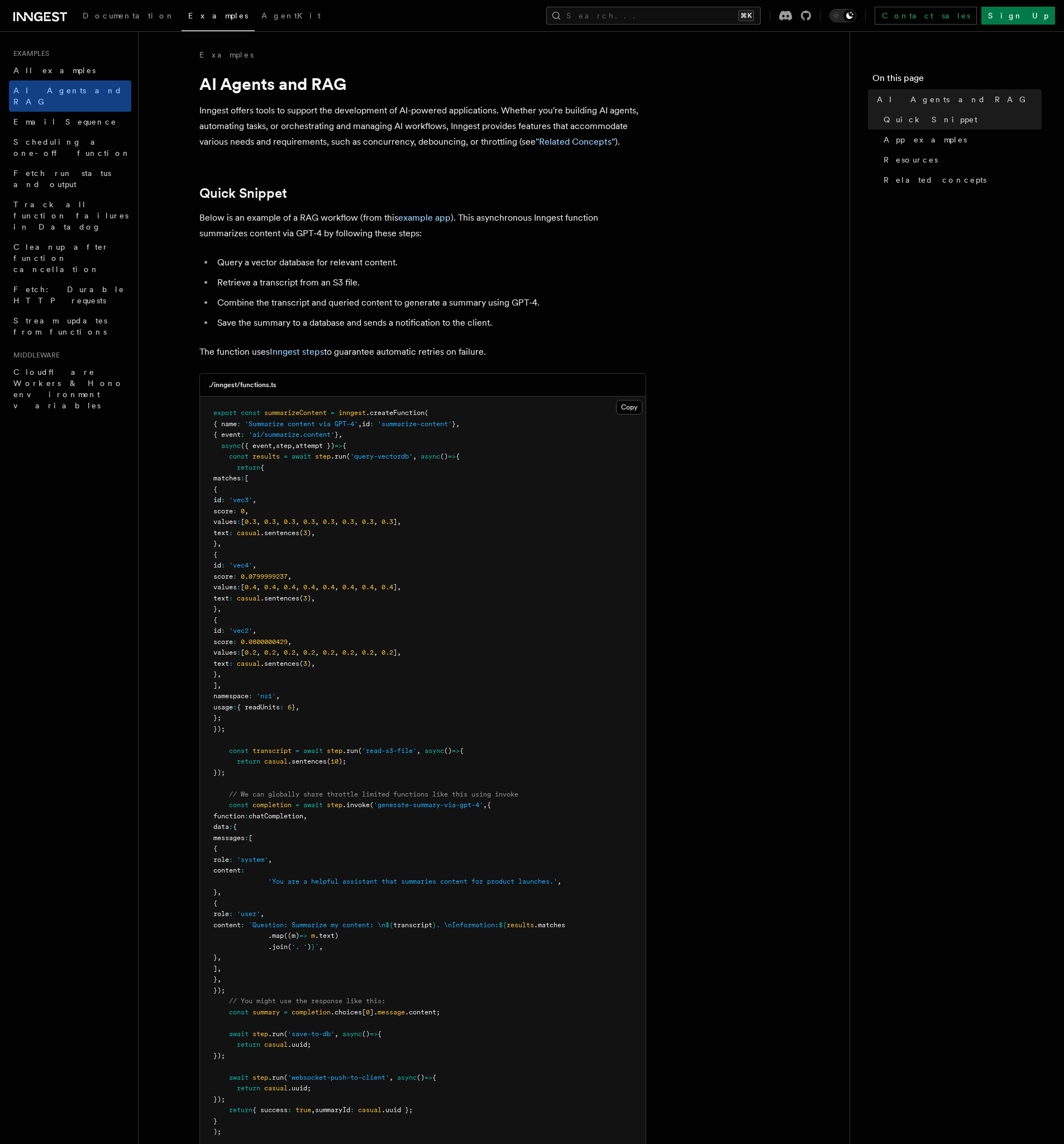 Image resolution: width=1064 pixels, height=1144 pixels. What do you see at coordinates (70, 389) in the screenshot?
I see `a: Cloudflare Workers & Hono environment variables` at bounding box center [70, 389].